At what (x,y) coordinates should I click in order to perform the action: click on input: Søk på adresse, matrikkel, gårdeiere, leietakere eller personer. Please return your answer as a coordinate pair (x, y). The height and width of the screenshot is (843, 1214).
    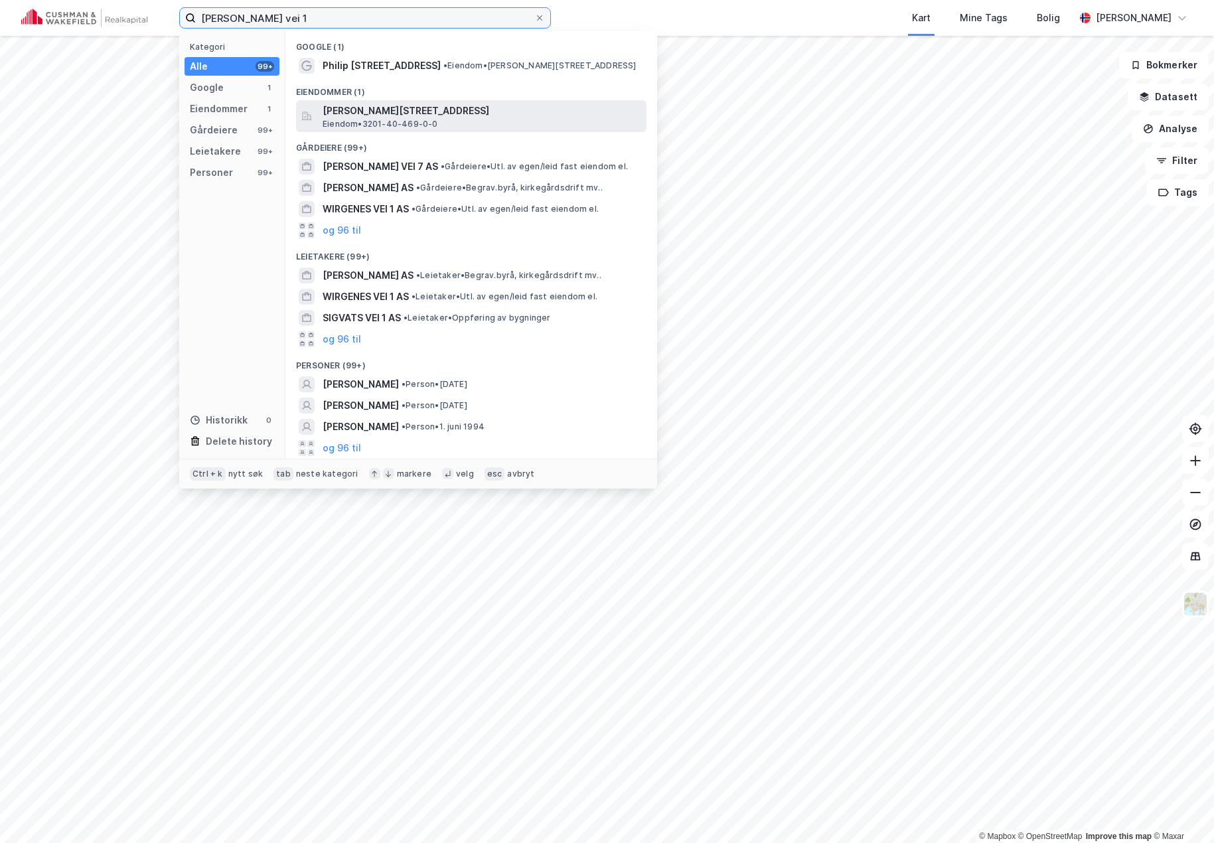
    Looking at the image, I should click on (365, 18).